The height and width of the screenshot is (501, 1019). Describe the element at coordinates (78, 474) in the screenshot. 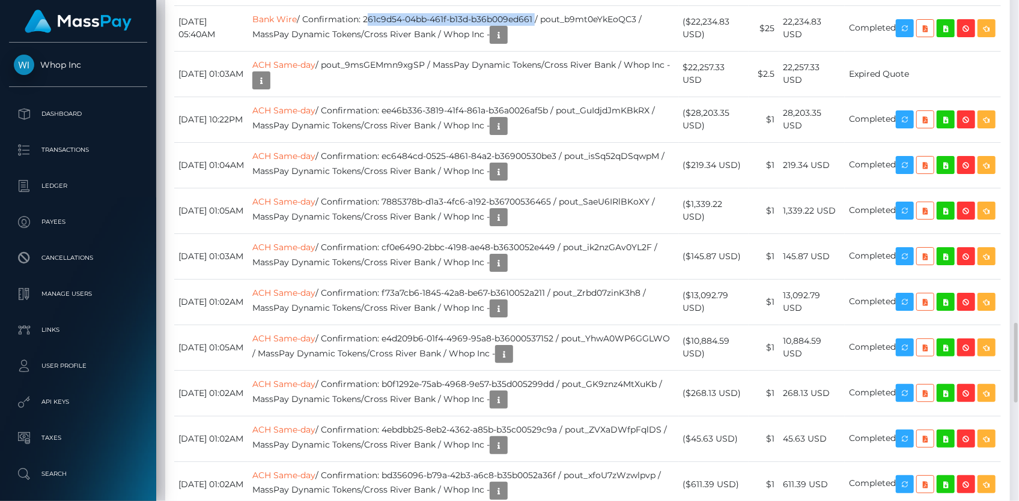

I see `a: Search` at that location.